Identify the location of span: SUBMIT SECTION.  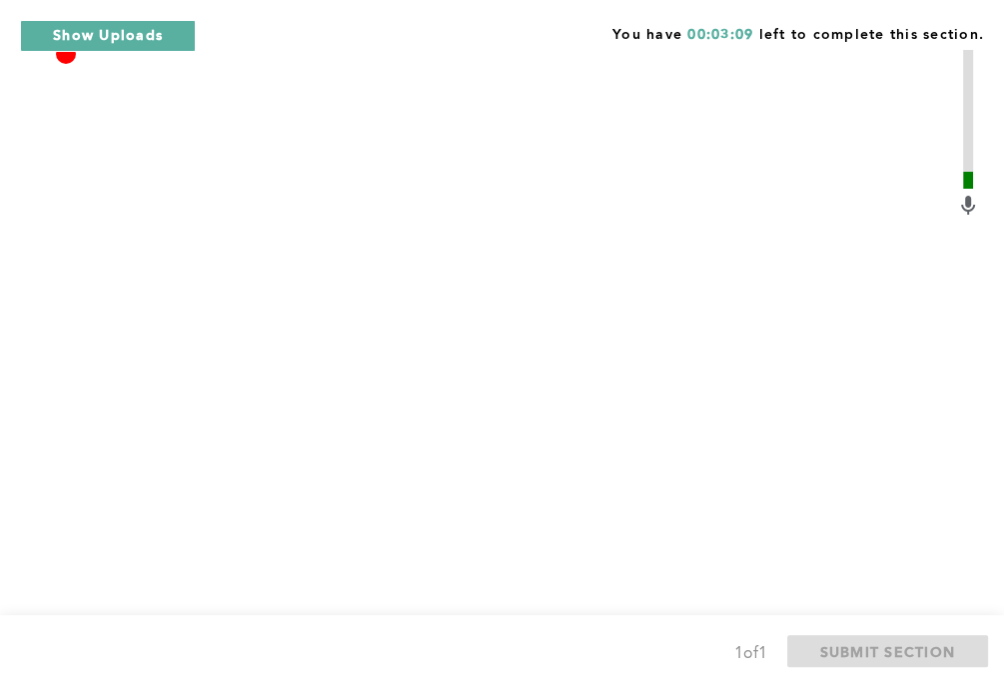
(888, 651).